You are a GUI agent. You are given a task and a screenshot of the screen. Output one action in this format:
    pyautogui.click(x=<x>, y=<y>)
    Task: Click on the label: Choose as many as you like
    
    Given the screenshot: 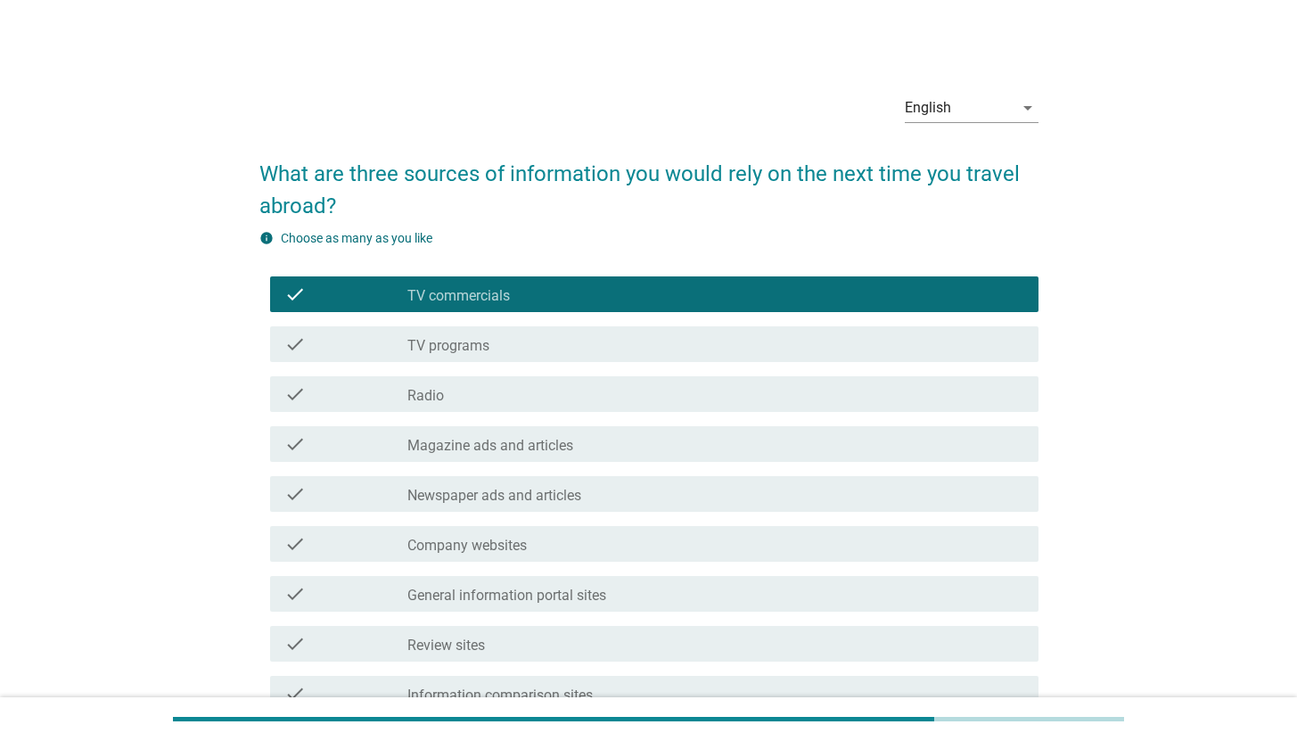 What is the action you would take?
    pyautogui.click(x=357, y=238)
    